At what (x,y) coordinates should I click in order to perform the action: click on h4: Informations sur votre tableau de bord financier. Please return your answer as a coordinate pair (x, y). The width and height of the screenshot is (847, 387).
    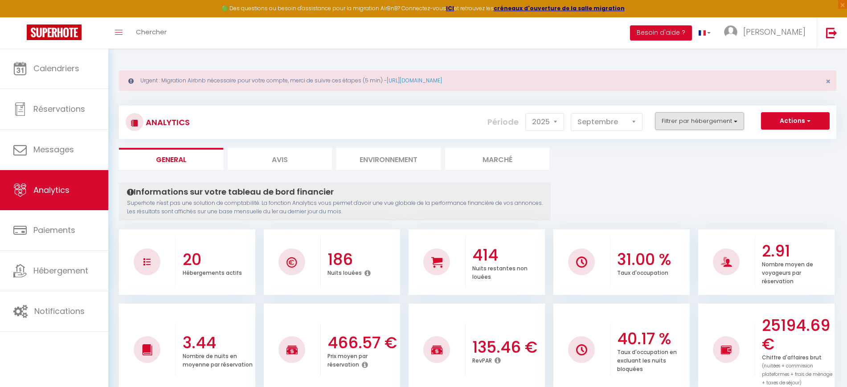
    Looking at the image, I should click on (335, 192).